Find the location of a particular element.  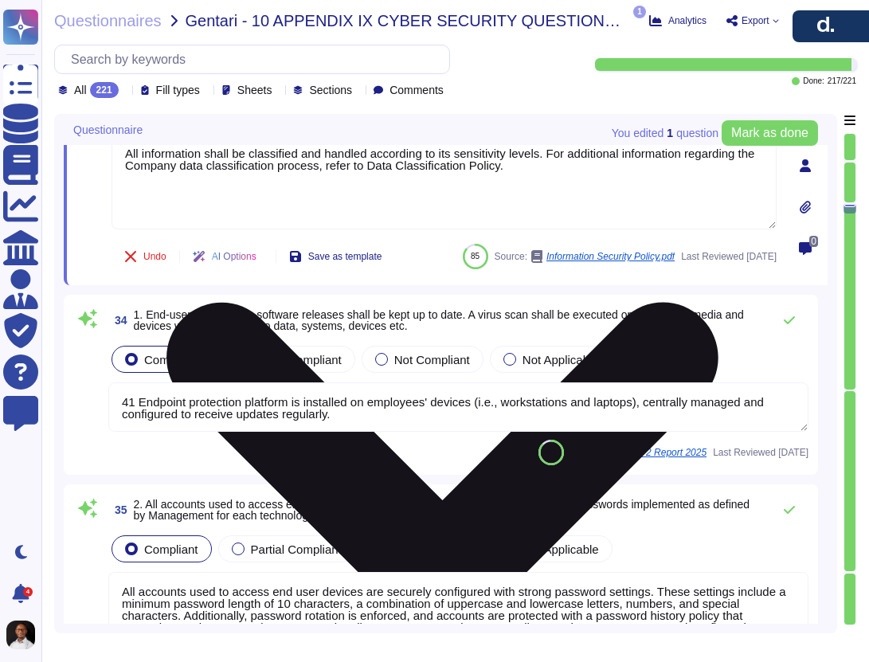

span: 35 is located at coordinates (118, 510).